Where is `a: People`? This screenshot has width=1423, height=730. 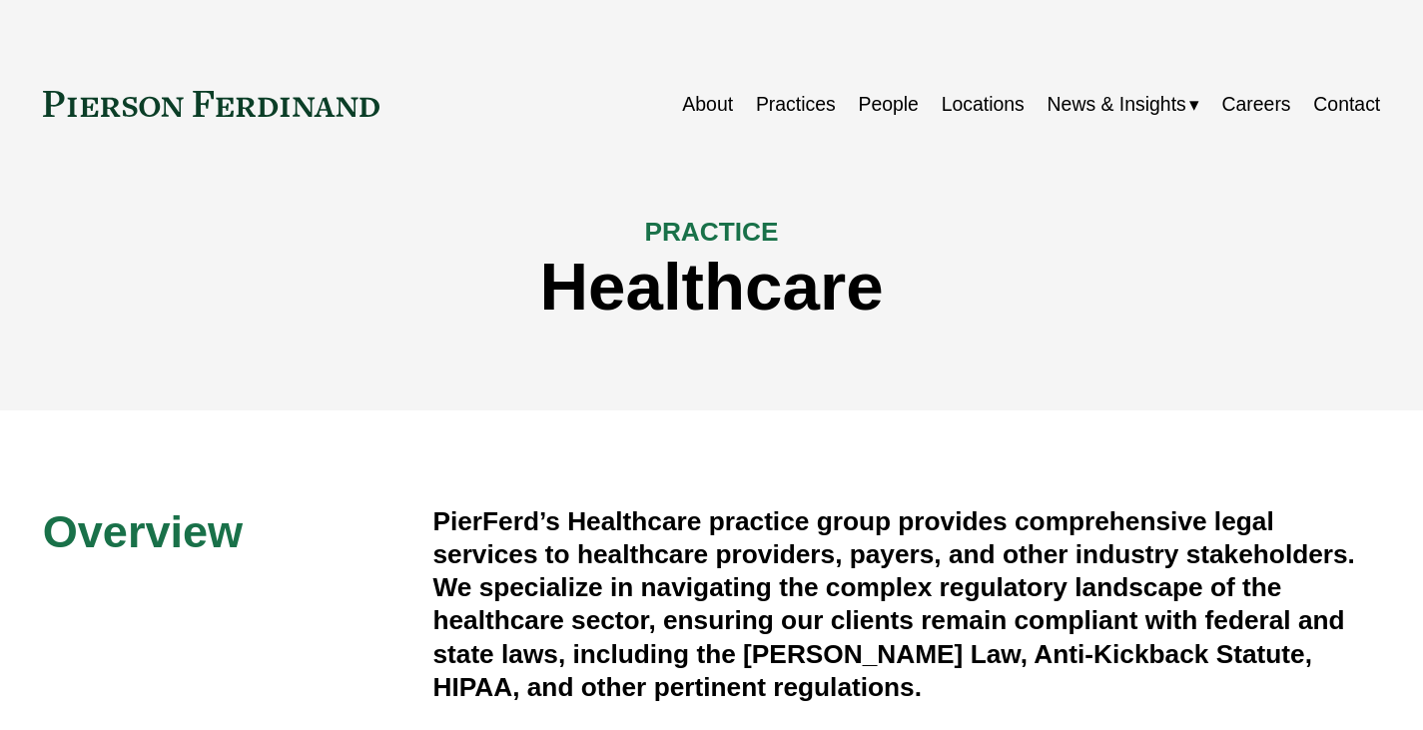 a: People is located at coordinates (888, 104).